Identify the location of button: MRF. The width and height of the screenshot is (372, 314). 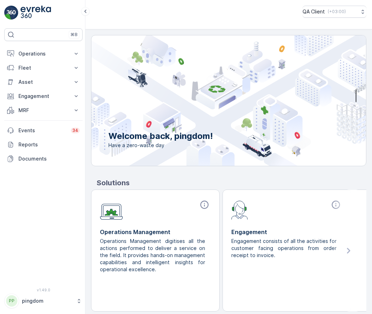
(43, 110).